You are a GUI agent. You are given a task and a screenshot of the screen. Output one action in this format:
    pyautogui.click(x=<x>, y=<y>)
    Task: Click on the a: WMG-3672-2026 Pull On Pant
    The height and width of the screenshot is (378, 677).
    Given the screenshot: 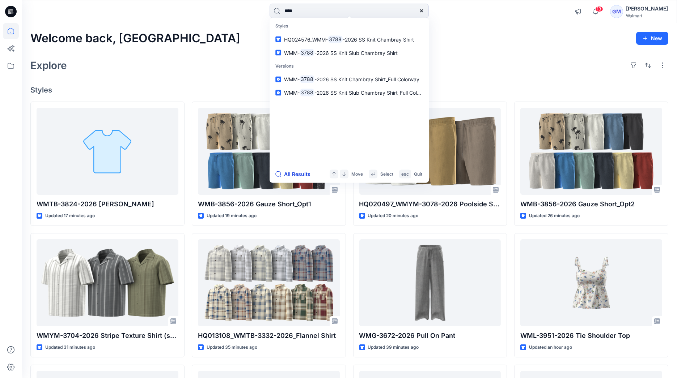 What is the action you would take?
    pyautogui.click(x=430, y=283)
    